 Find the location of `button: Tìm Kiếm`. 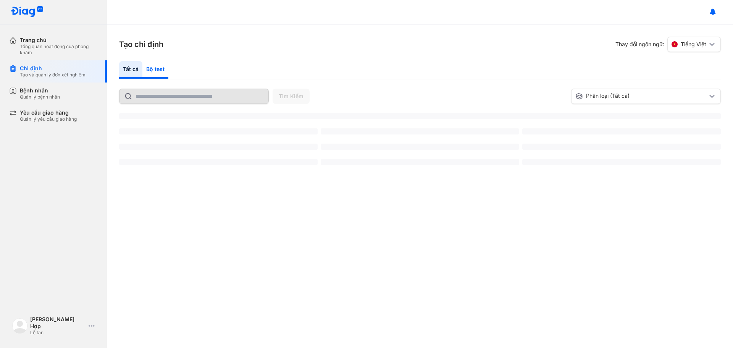

button: Tìm Kiếm is located at coordinates (291, 96).